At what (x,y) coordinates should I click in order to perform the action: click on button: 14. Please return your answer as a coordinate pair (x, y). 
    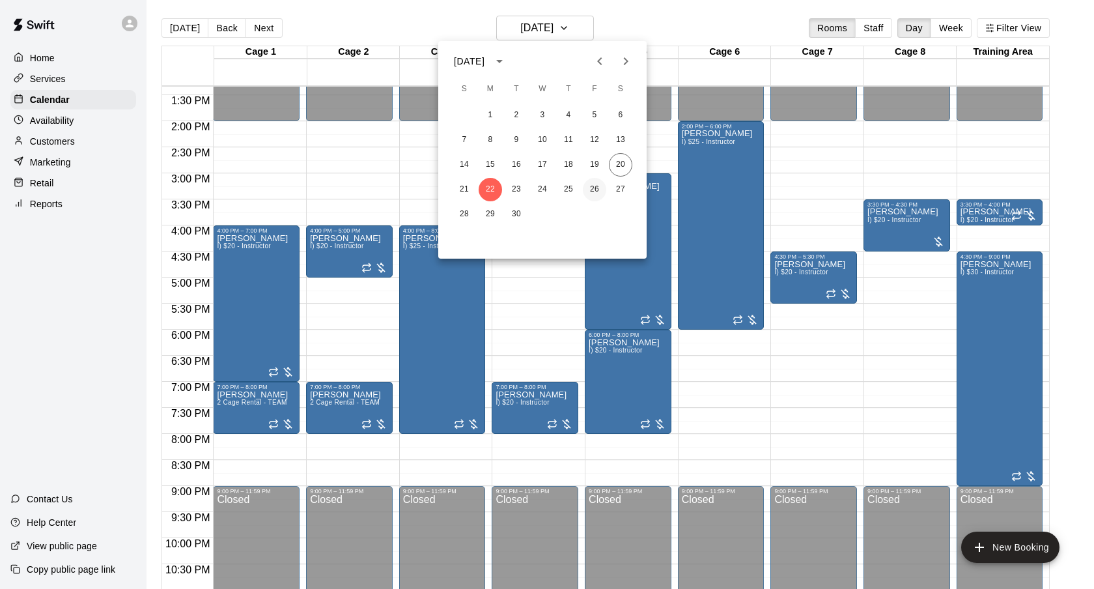
    Looking at the image, I should click on (464, 165).